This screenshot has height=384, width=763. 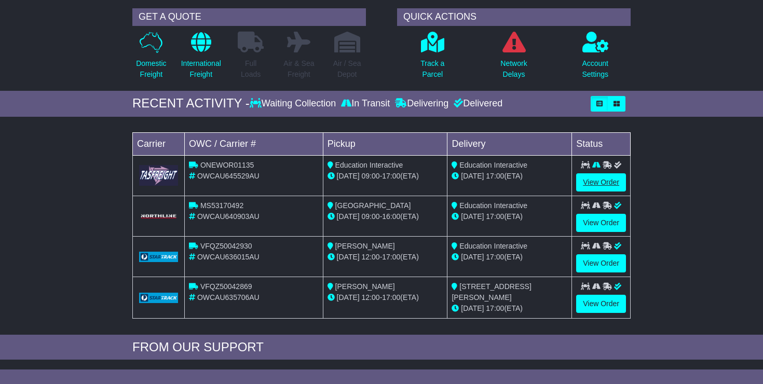 I want to click on div: QUICK ACTIONS, so click(x=514, y=17).